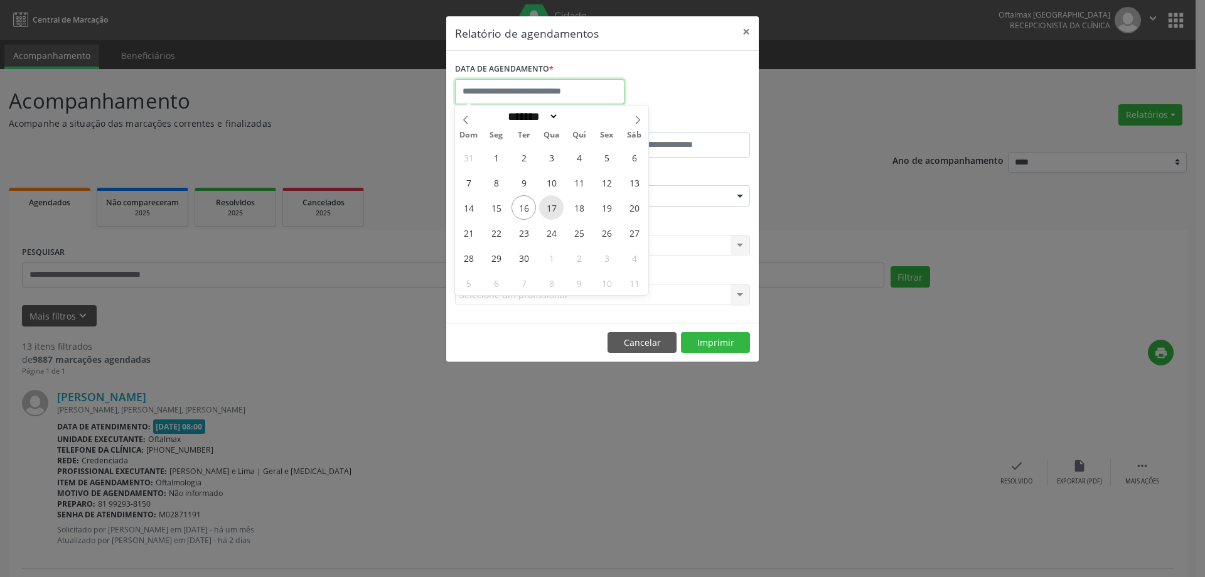 Image resolution: width=1205 pixels, height=577 pixels. What do you see at coordinates (523, 232) in the screenshot?
I see `span: Setembro 23, 2025` at bounding box center [523, 232].